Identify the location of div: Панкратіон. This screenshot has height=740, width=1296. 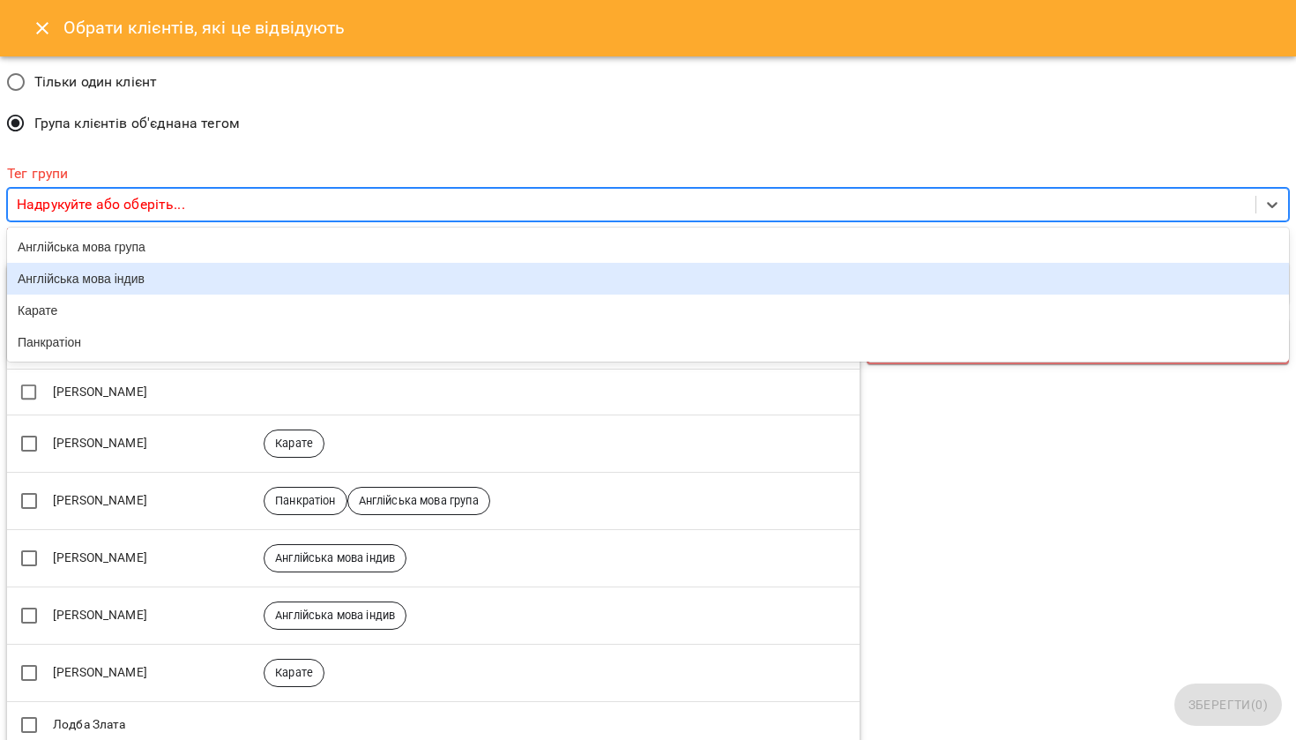
(648, 342).